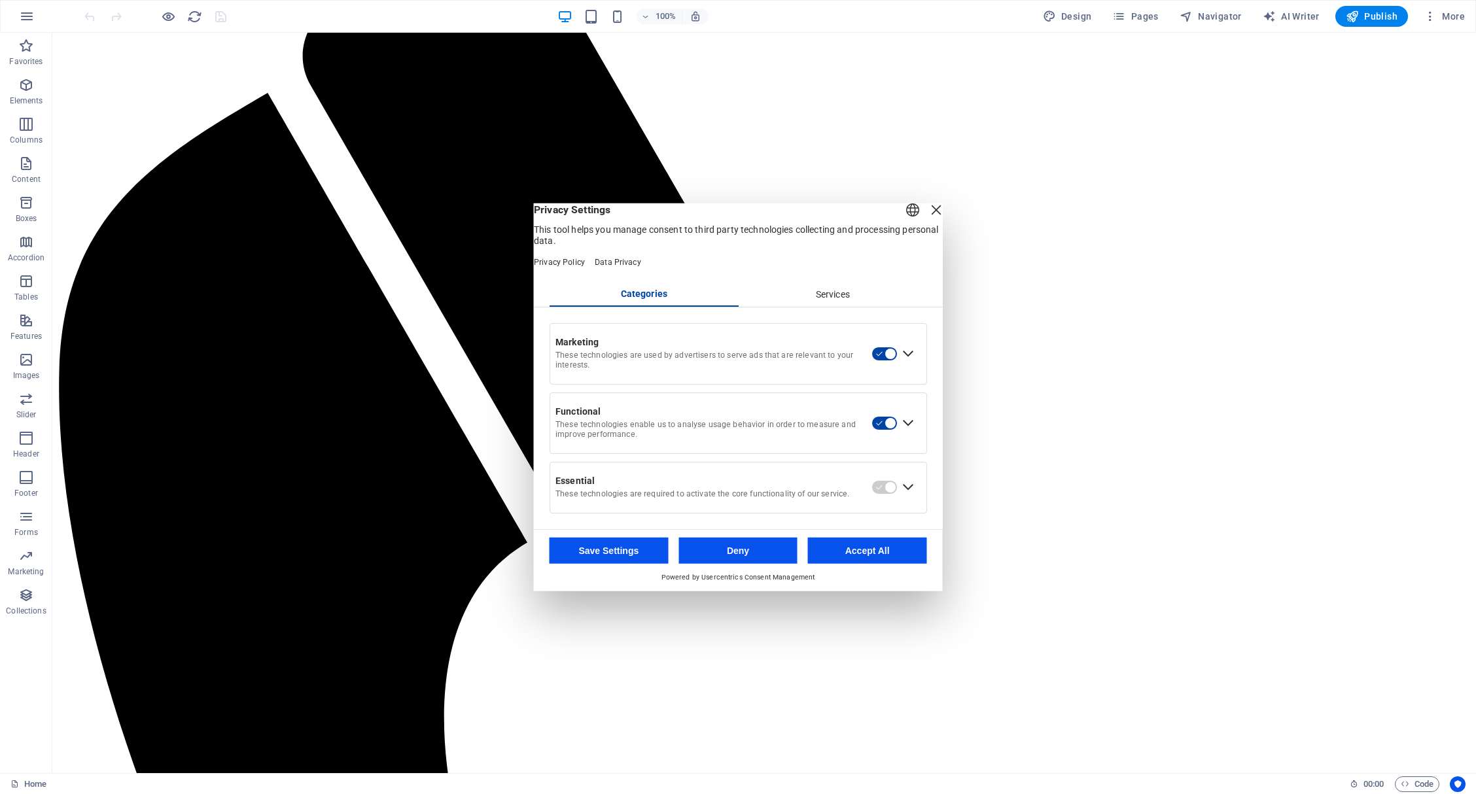 The height and width of the screenshot is (794, 1476). Describe the element at coordinates (1291, 16) in the screenshot. I see `span: AI Writer` at that location.